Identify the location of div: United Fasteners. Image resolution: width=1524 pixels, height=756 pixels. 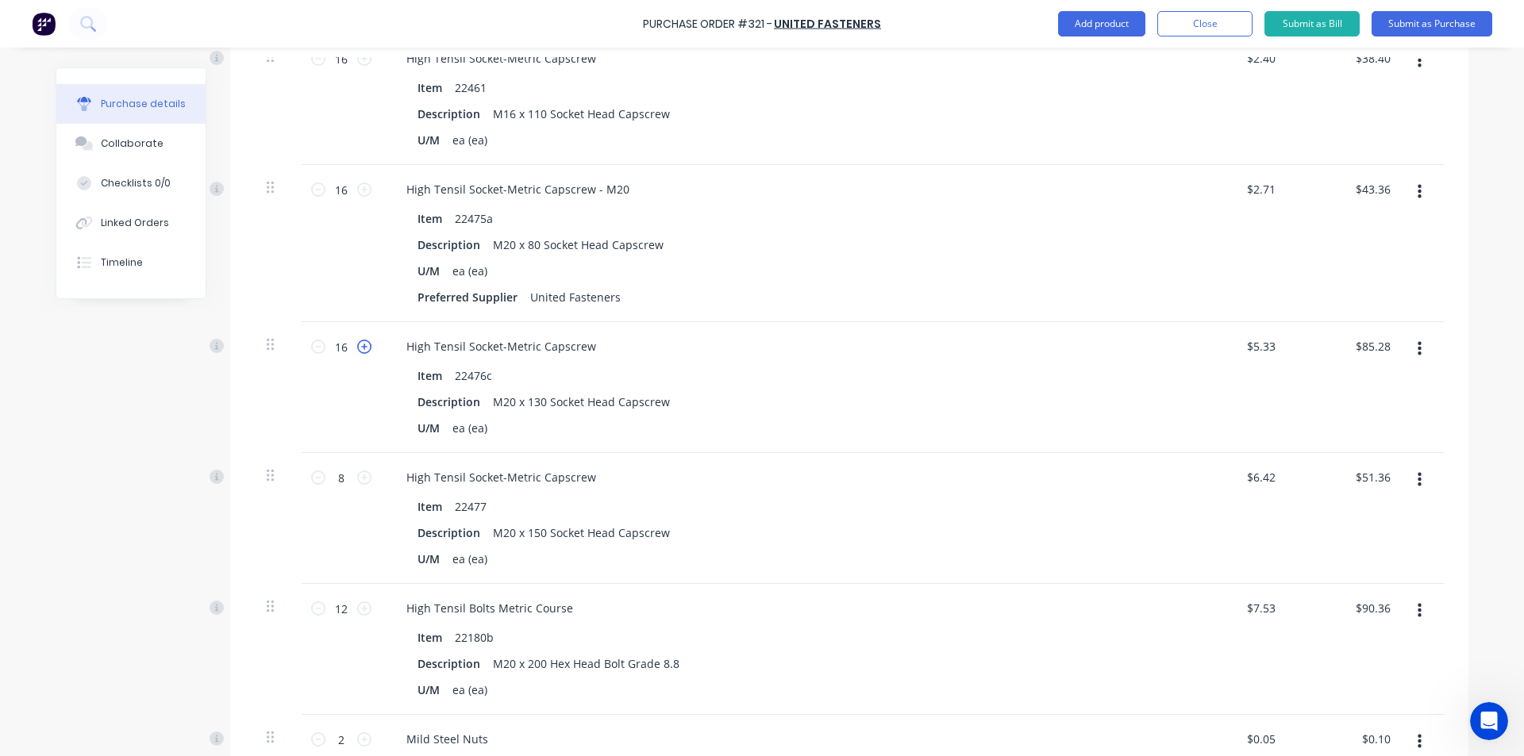
(575, 297).